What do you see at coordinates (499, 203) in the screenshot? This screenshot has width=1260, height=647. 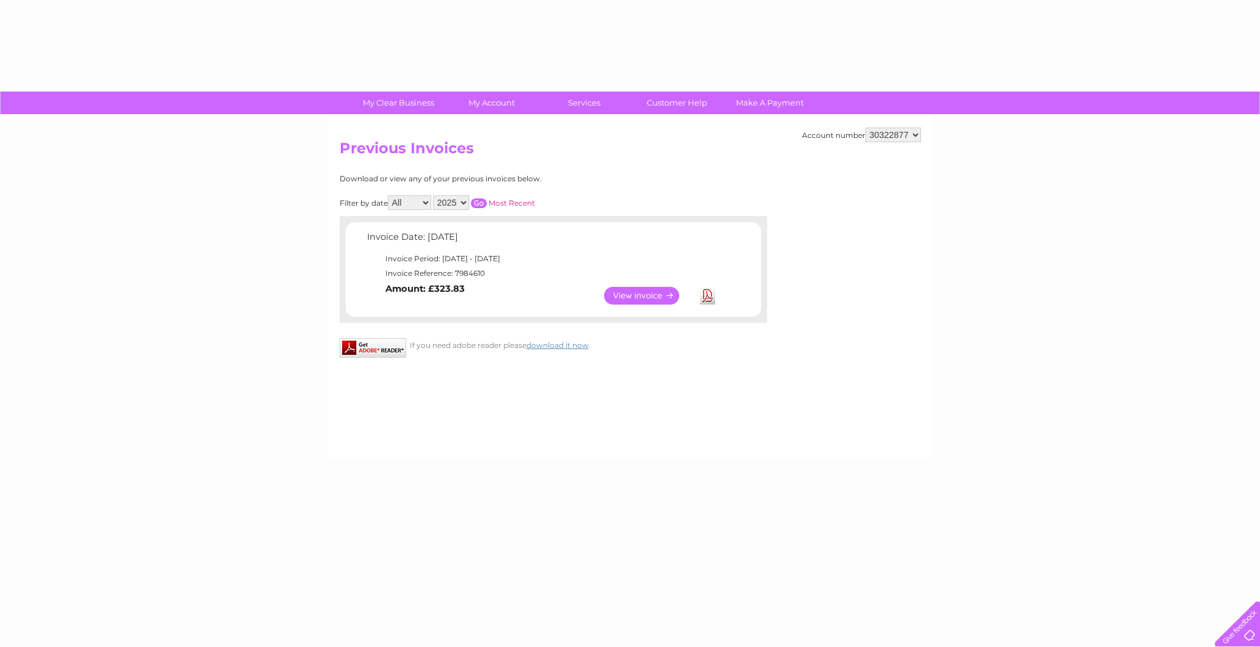 I see `div: Filter by date` at bounding box center [499, 203].